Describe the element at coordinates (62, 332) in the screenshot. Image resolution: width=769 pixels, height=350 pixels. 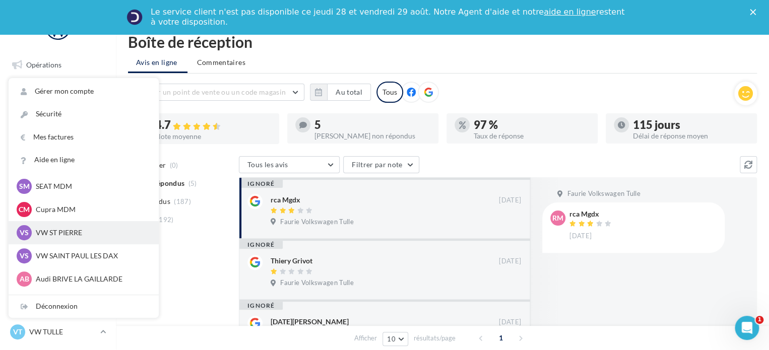
I see `p: VW TULLE` at that location.